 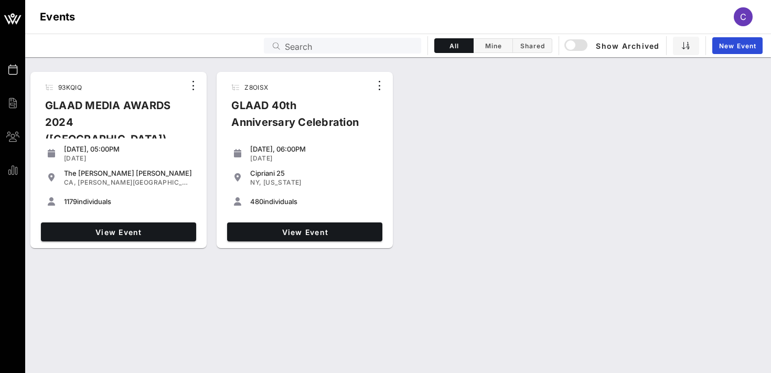 What do you see at coordinates (58, 17) in the screenshot?
I see `h1: Events` at bounding box center [58, 17].